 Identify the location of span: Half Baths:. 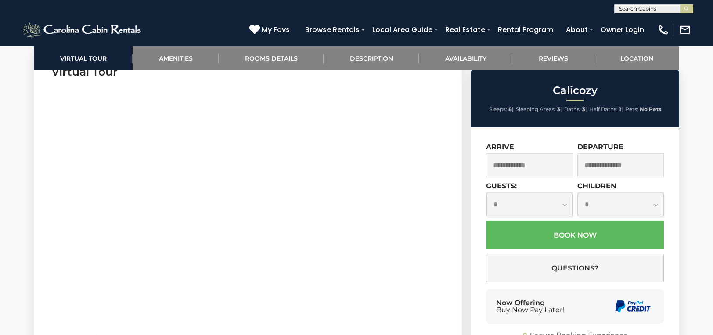
(603, 109).